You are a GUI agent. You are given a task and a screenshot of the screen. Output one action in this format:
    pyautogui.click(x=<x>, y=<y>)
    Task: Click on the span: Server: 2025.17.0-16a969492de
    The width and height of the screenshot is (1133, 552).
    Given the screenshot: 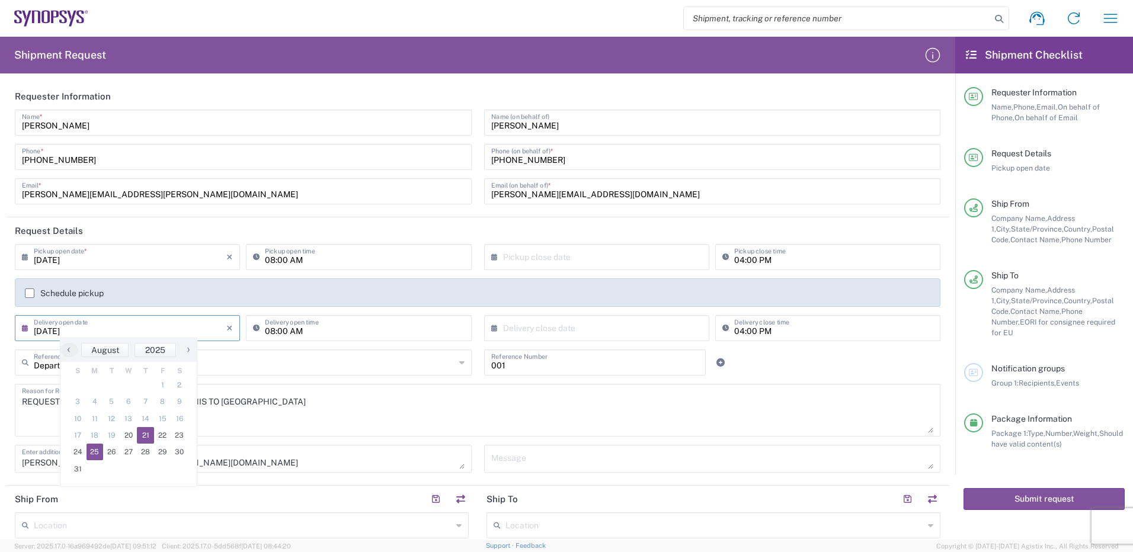 What is the action you would take?
    pyautogui.click(x=85, y=547)
    